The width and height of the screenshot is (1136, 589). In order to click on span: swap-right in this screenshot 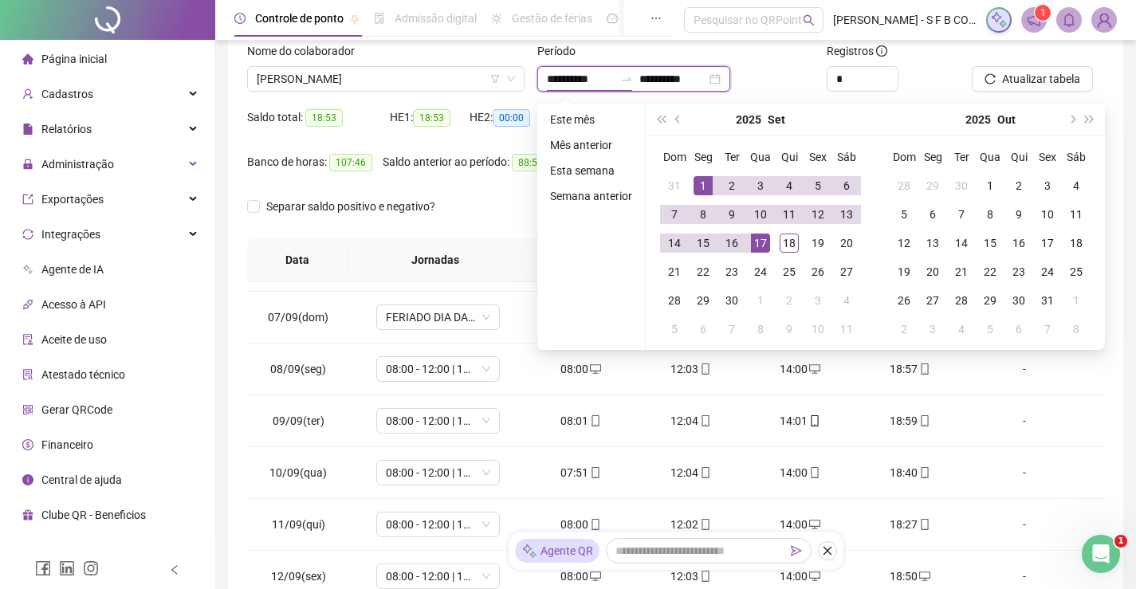, I will do `click(626, 79)`.